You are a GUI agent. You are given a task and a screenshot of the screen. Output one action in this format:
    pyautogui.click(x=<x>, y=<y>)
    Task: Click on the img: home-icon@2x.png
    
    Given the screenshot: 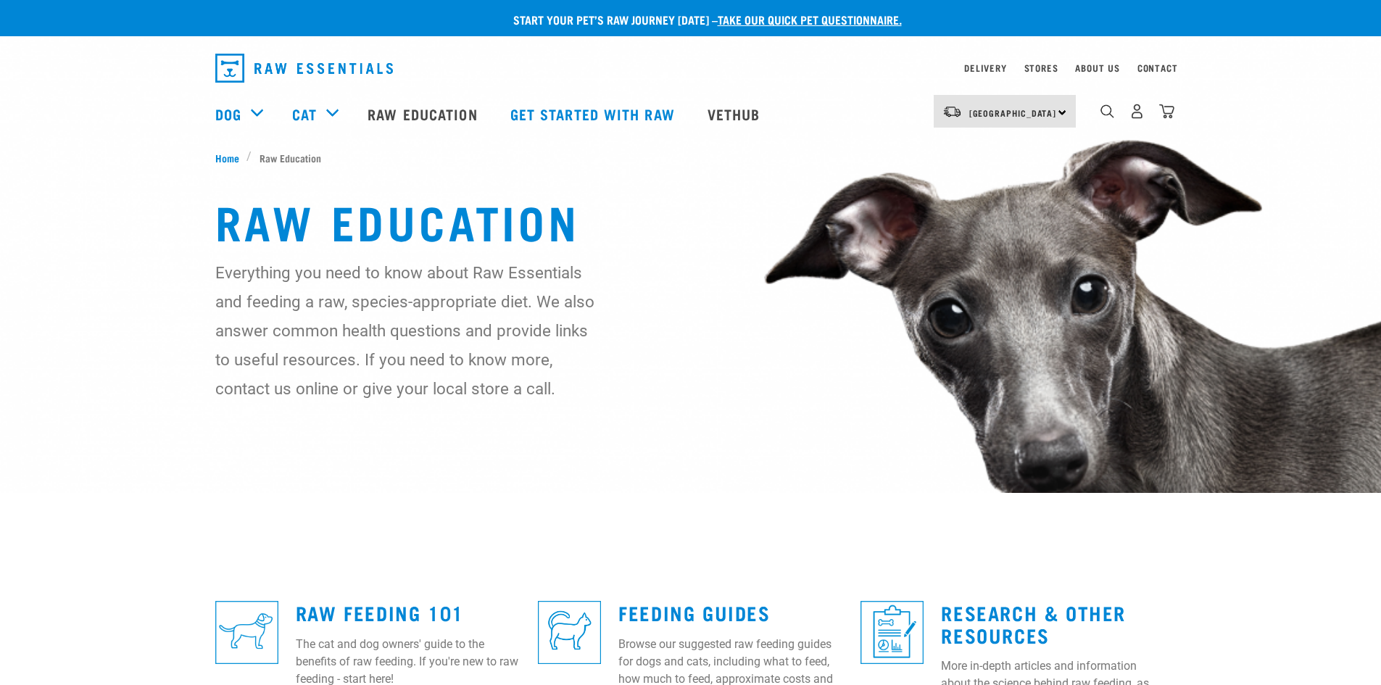 What is the action you would take?
    pyautogui.click(x=1166, y=111)
    